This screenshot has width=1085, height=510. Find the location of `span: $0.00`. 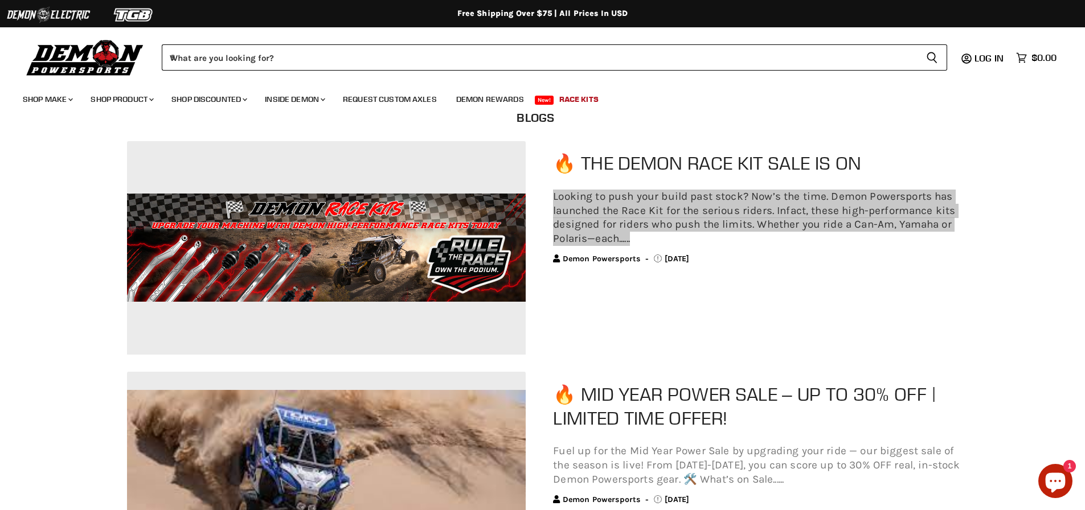

span: $0.00 is located at coordinates (1044, 58).